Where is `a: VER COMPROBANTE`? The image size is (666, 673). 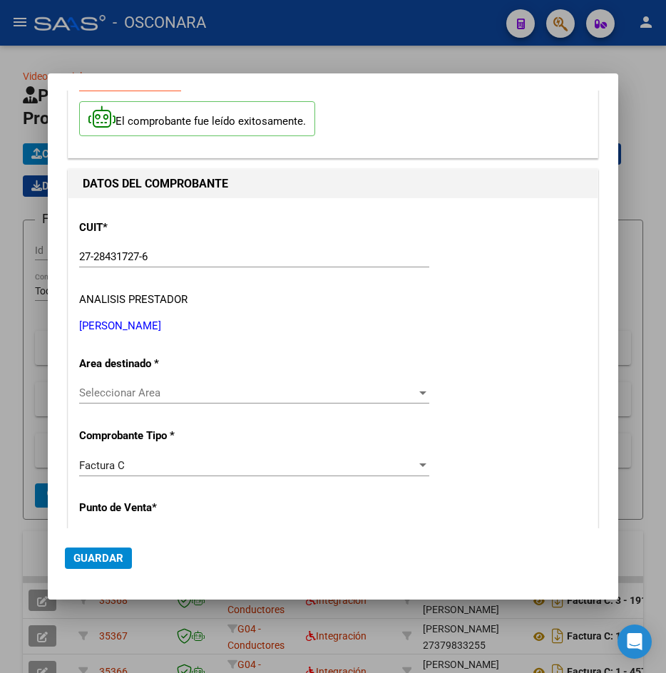 a: VER COMPROBANTE is located at coordinates (130, 86).